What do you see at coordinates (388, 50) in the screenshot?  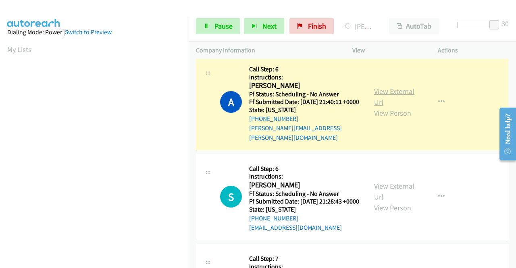 I see `p: View` at bounding box center [388, 50].